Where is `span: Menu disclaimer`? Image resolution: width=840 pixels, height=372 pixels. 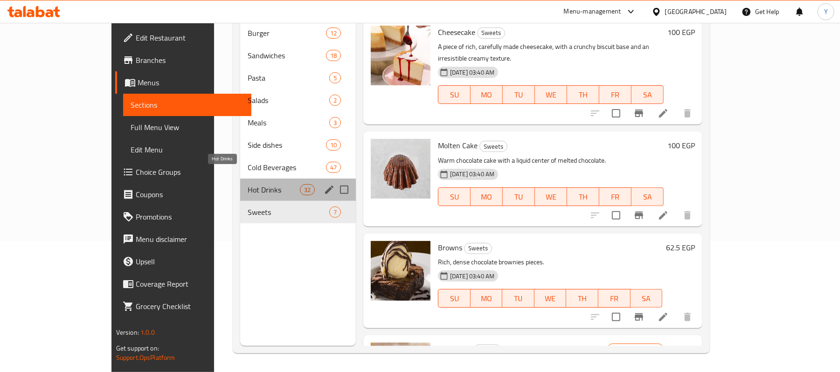 span: Menu disclaimer is located at coordinates (190, 239).